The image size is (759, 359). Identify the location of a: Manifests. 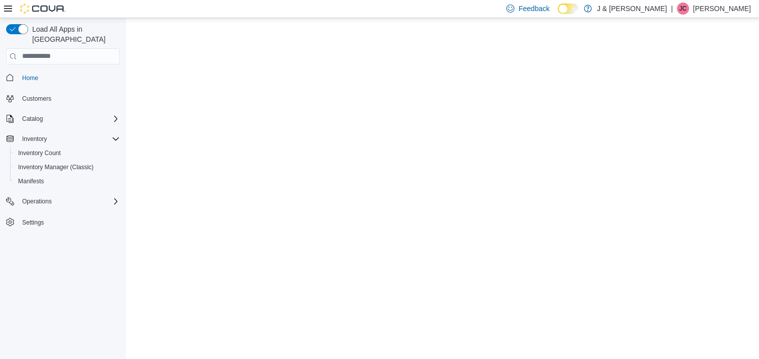
(31, 181).